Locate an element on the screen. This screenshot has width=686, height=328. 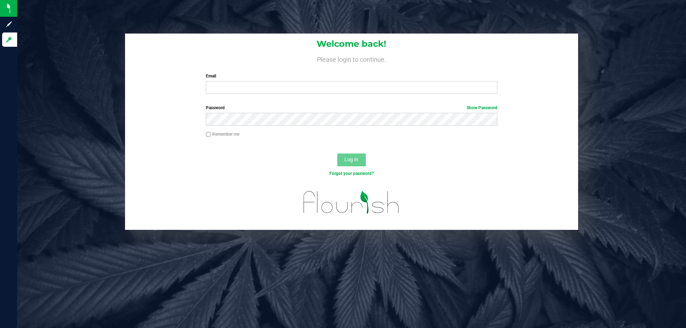
span: Log In is located at coordinates (351, 160).